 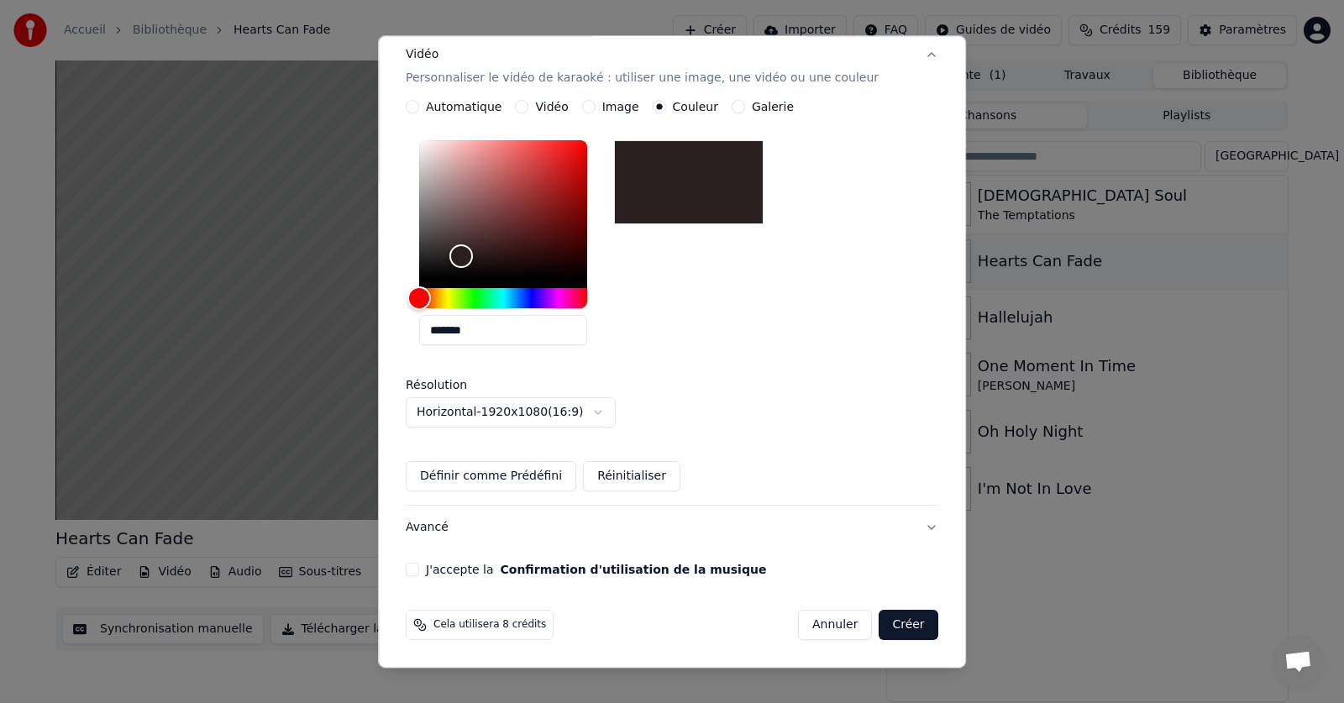 I want to click on div: Hue, so click(x=503, y=299).